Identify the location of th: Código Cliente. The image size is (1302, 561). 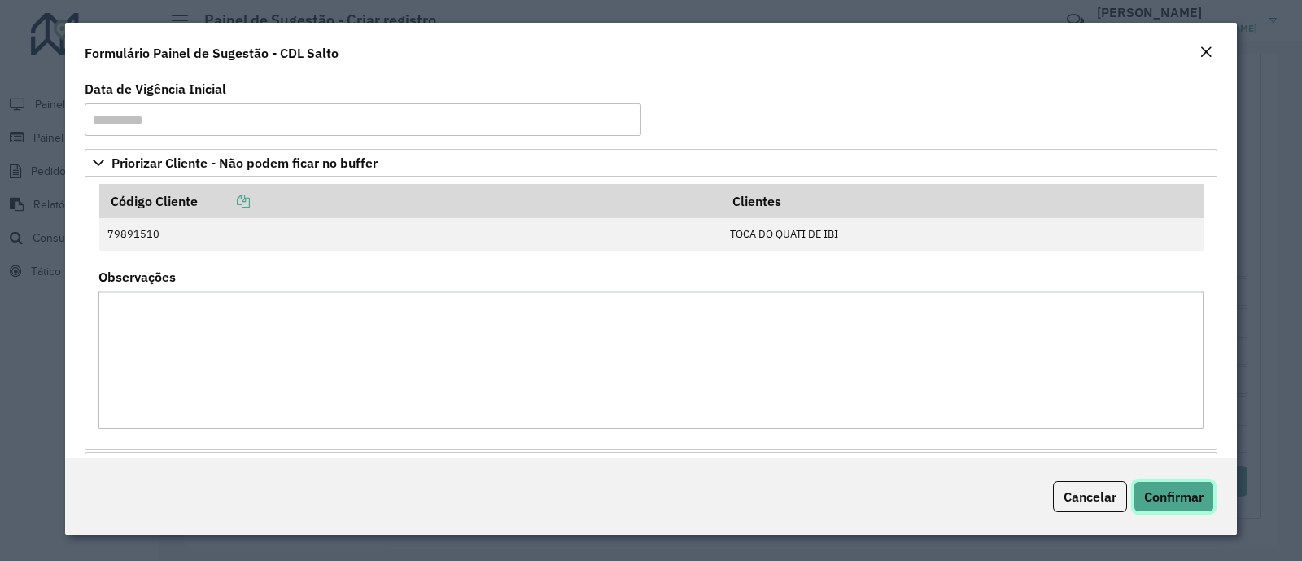
(410, 201).